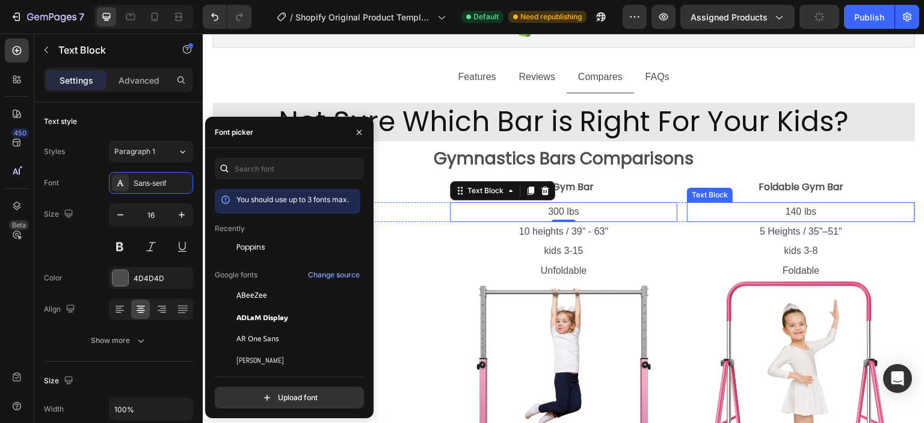 The height and width of the screenshot is (423, 924). Describe the element at coordinates (227, 17) in the screenshot. I see `div: Undo/Redo` at that location.